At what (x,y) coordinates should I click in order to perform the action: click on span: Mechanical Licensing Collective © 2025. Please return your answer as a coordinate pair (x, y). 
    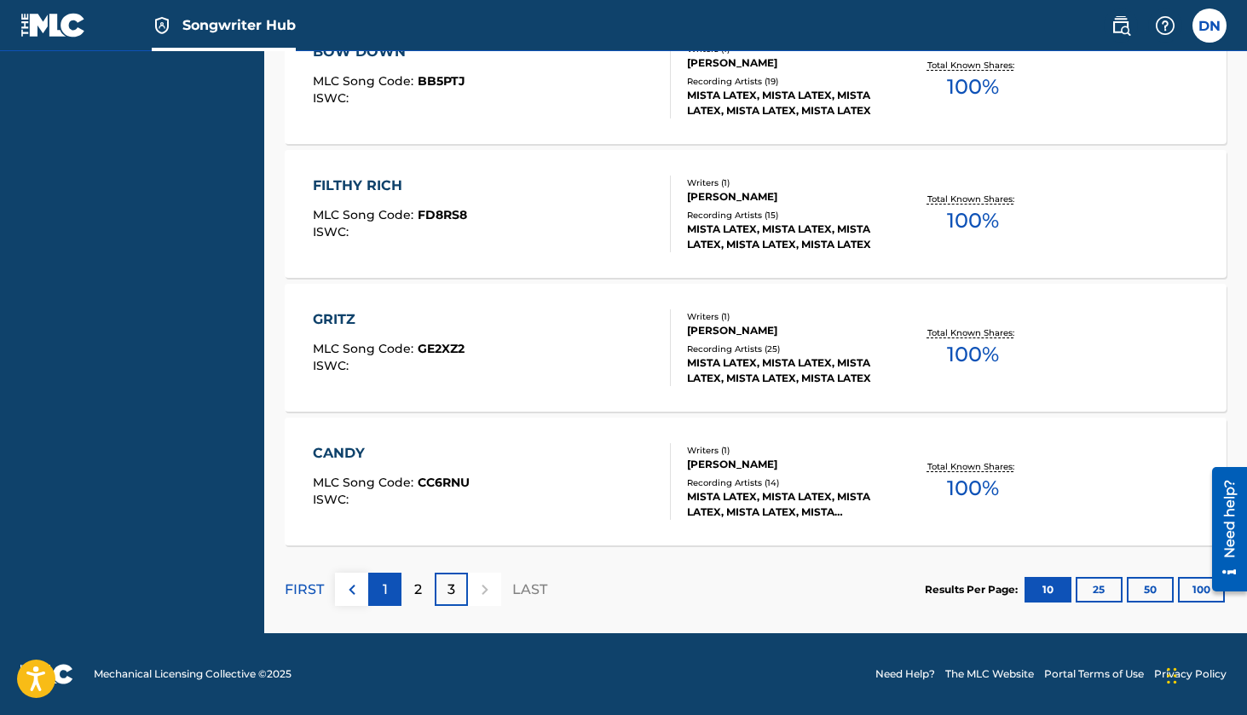
    Looking at the image, I should click on (193, 674).